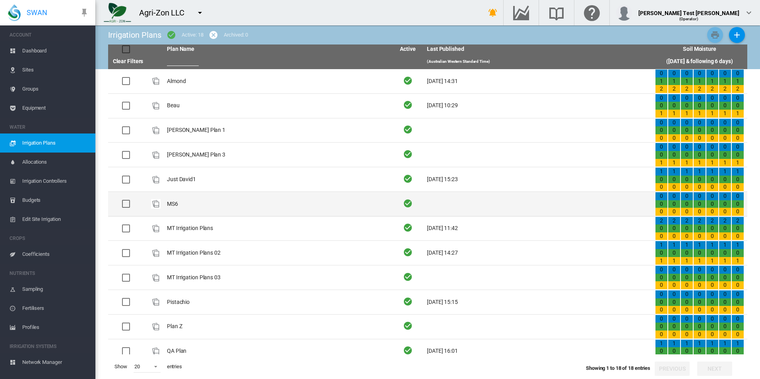  I want to click on span: Groups, so click(56, 89).